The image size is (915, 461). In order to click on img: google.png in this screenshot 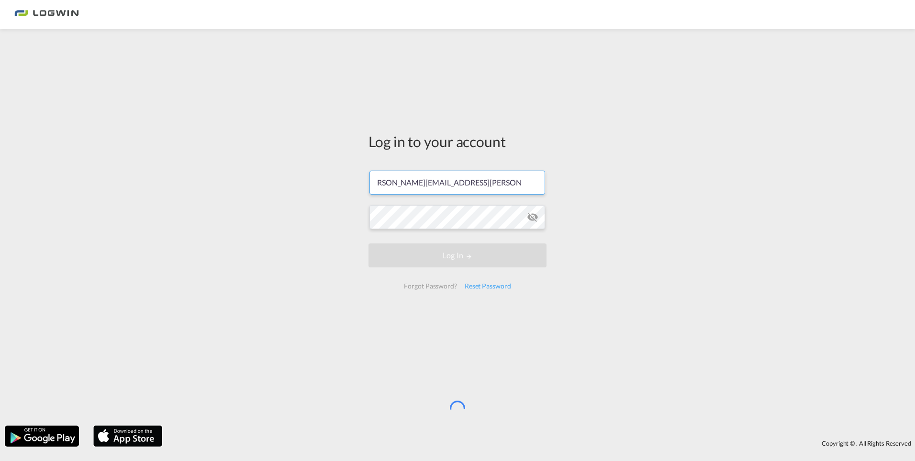, I will do `click(42, 436)`.